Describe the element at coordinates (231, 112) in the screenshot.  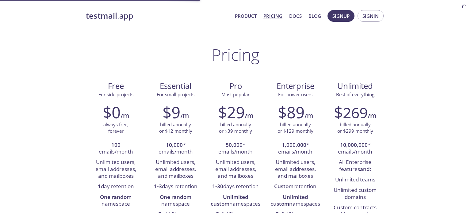
I see `h2: $29` at that location.